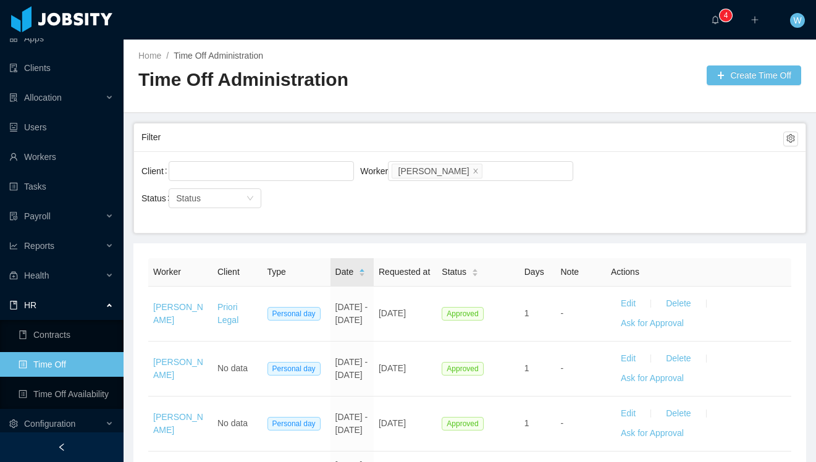 This screenshot has width=816, height=462. I want to click on a: icon: profileTime Off Availability, so click(66, 394).